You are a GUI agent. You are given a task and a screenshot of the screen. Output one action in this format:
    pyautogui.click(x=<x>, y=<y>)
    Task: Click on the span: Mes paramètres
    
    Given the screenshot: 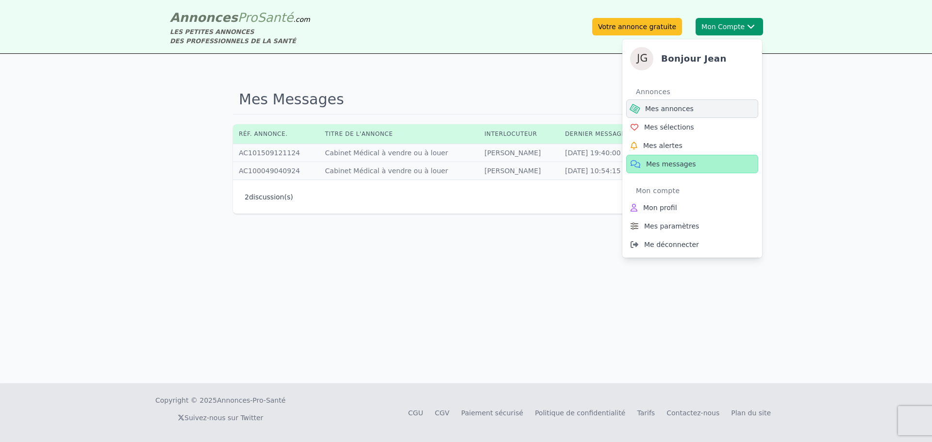 What is the action you would take?
    pyautogui.click(x=672, y=226)
    